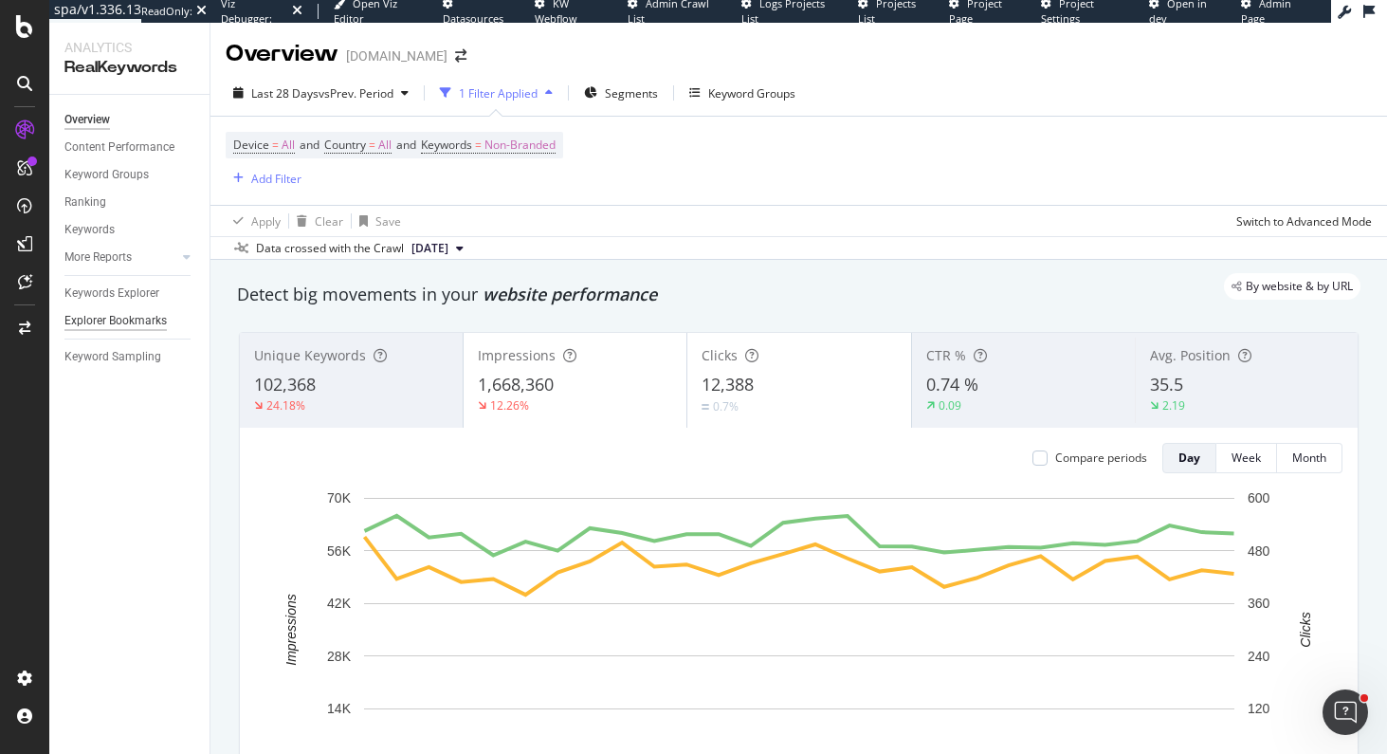 This screenshot has width=1387, height=754. I want to click on a: Overview, so click(130, 119).